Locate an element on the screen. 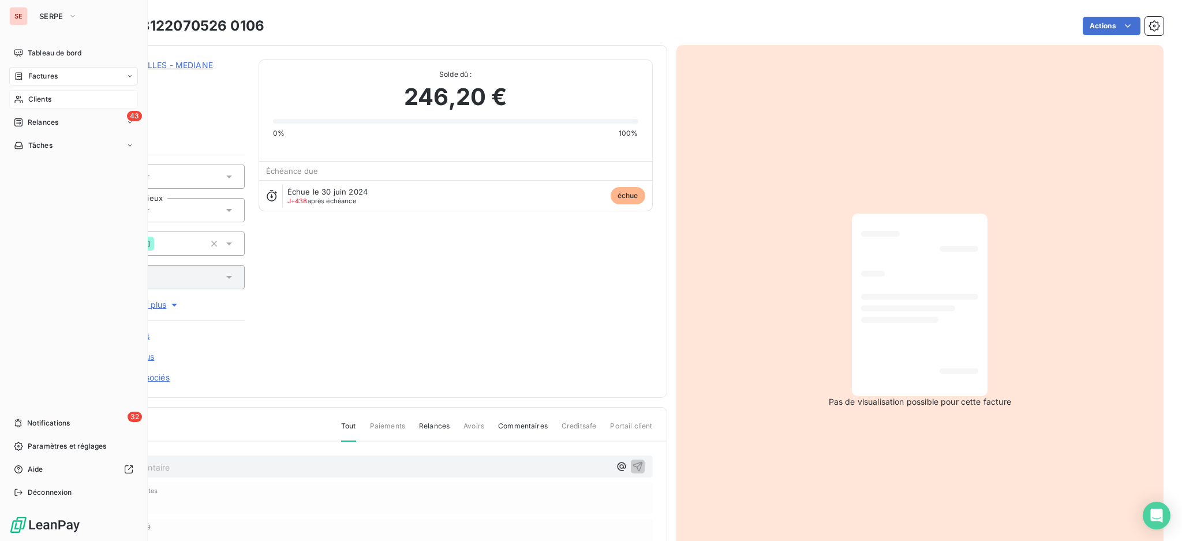 The width and height of the screenshot is (1182, 541). span: 100% is located at coordinates (629, 133).